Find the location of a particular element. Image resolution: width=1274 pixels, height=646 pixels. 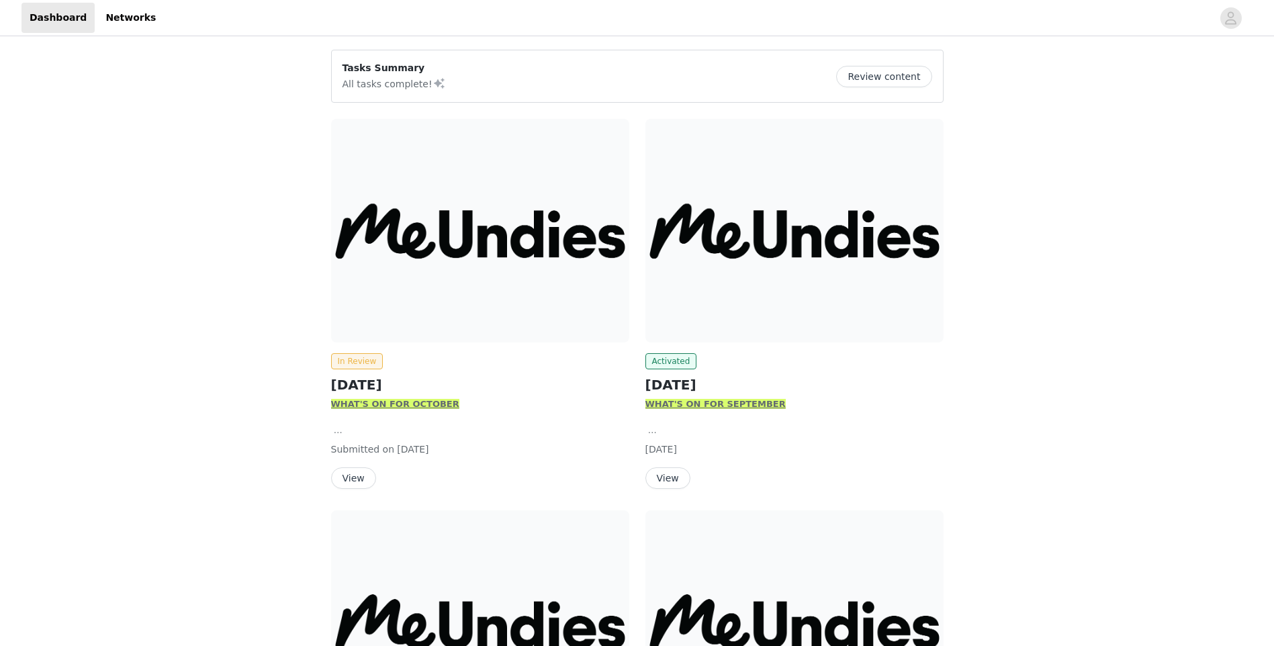

span: Activated is located at coordinates (671, 361).